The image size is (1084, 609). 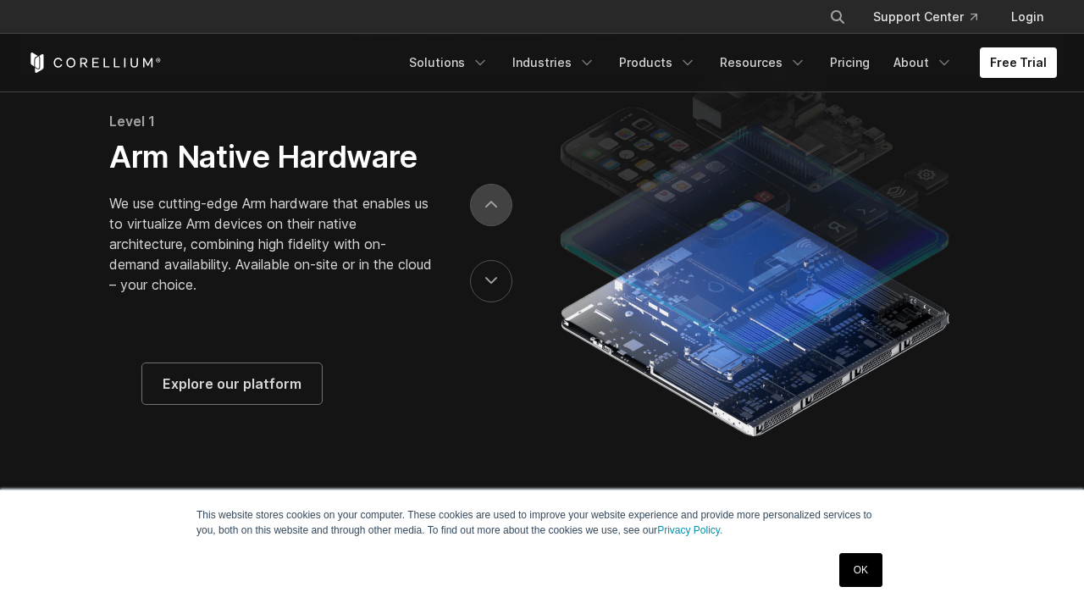 I want to click on a: Solutions, so click(x=449, y=63).